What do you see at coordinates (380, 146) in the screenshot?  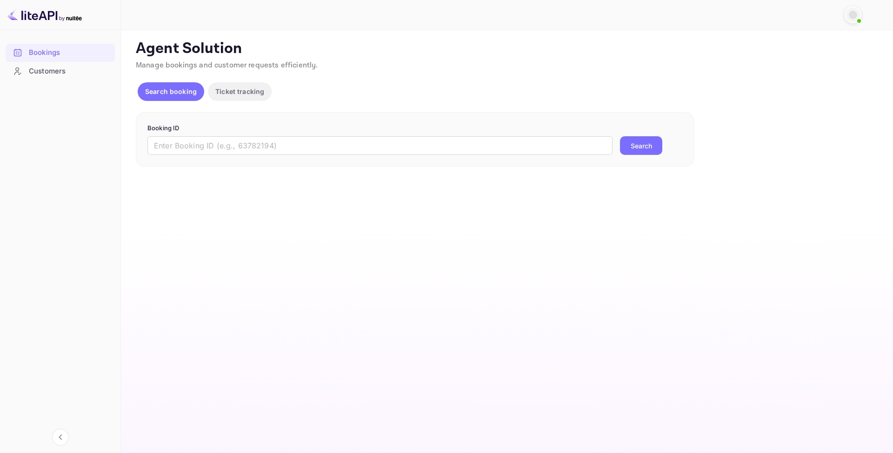 I see `input: Enter Booking ID (e.g., 63782194)` at bounding box center [380, 146].